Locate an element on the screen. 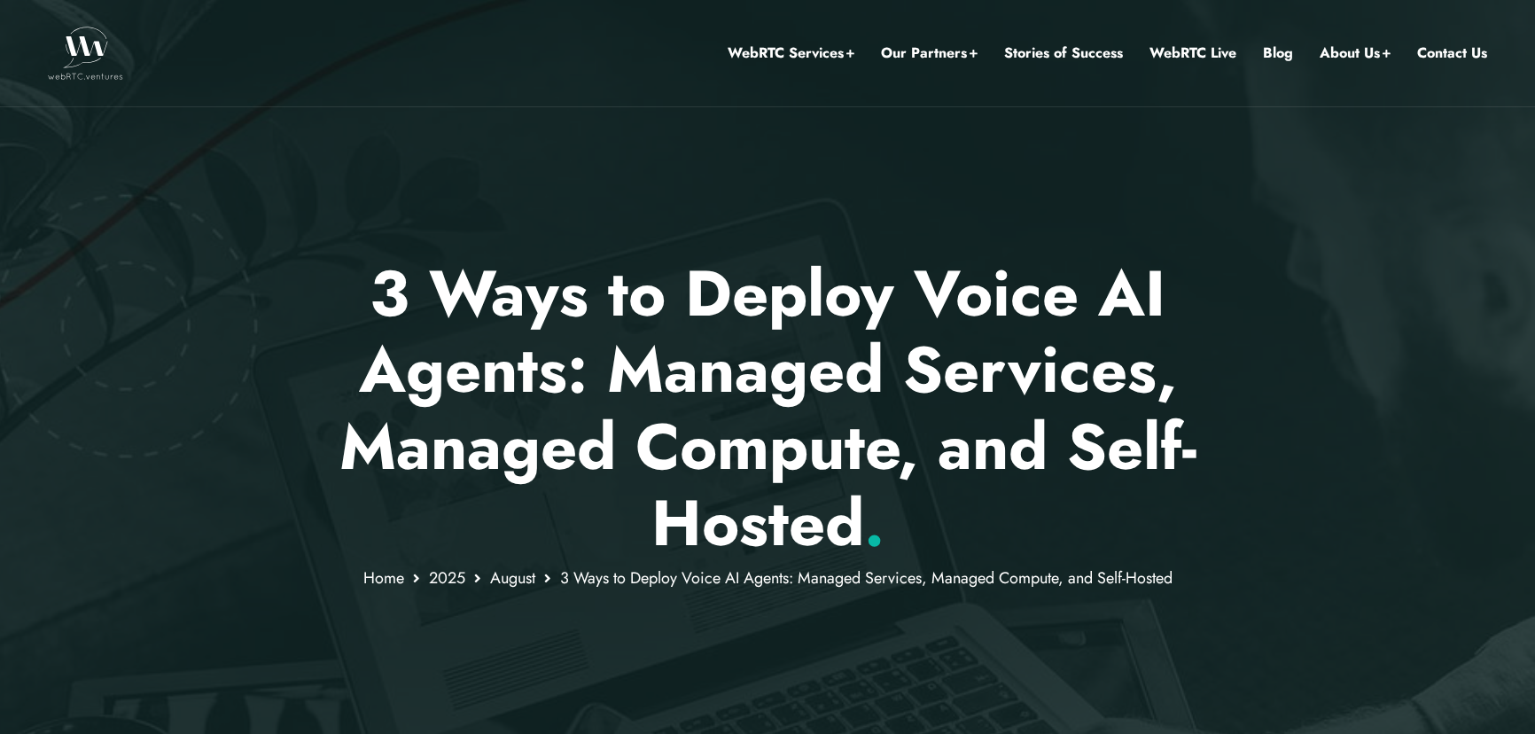  a: WebRTC Services is located at coordinates (790, 53).